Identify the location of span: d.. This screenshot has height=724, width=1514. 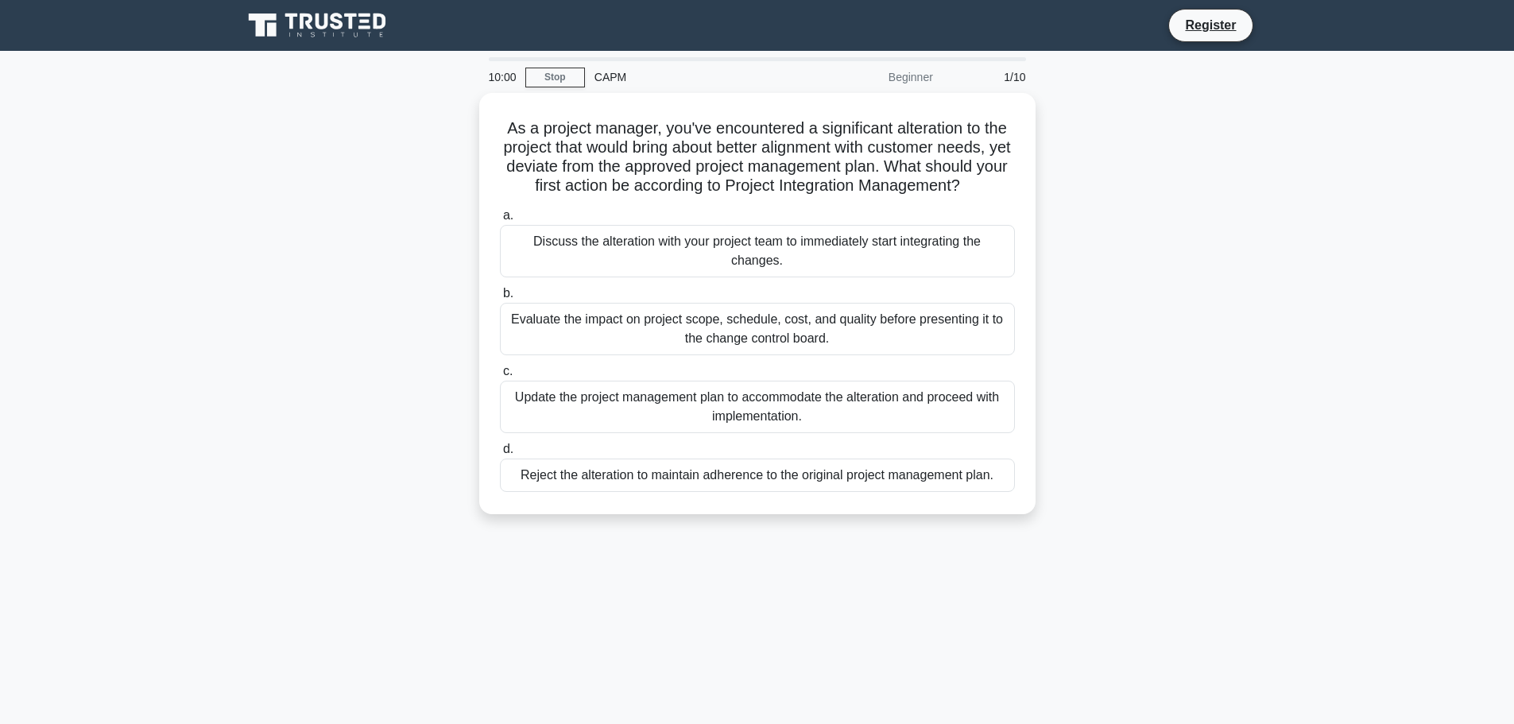
(508, 448).